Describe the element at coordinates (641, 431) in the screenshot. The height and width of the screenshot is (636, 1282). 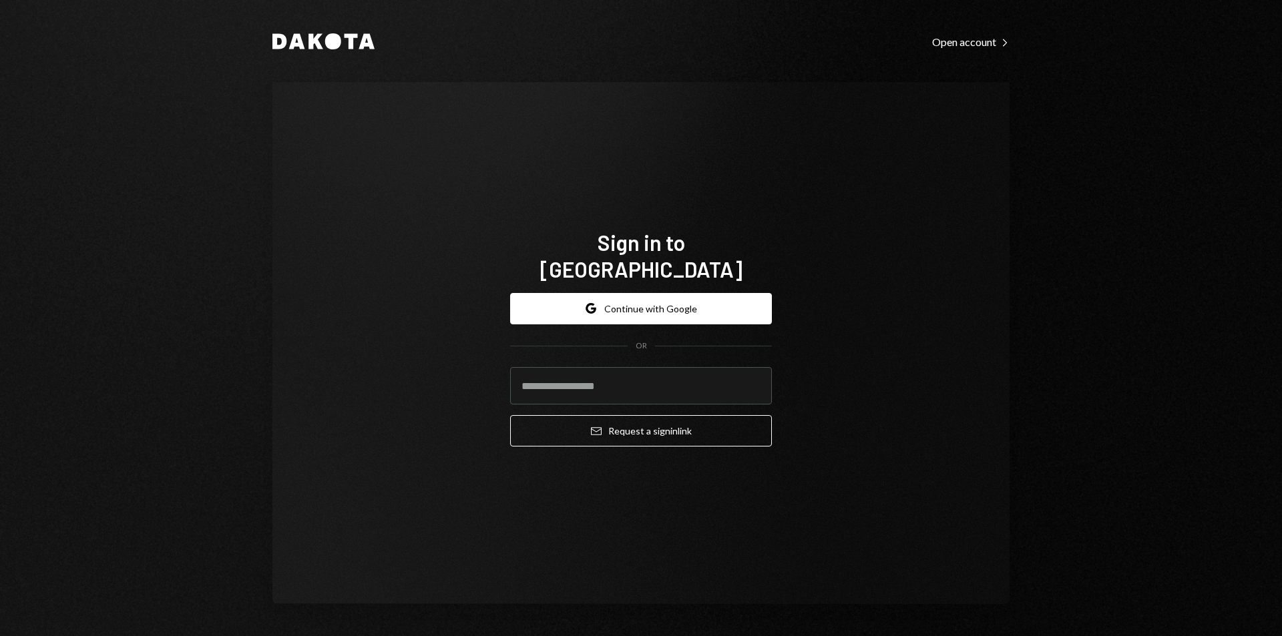
I see `button: Request a signinlink` at that location.